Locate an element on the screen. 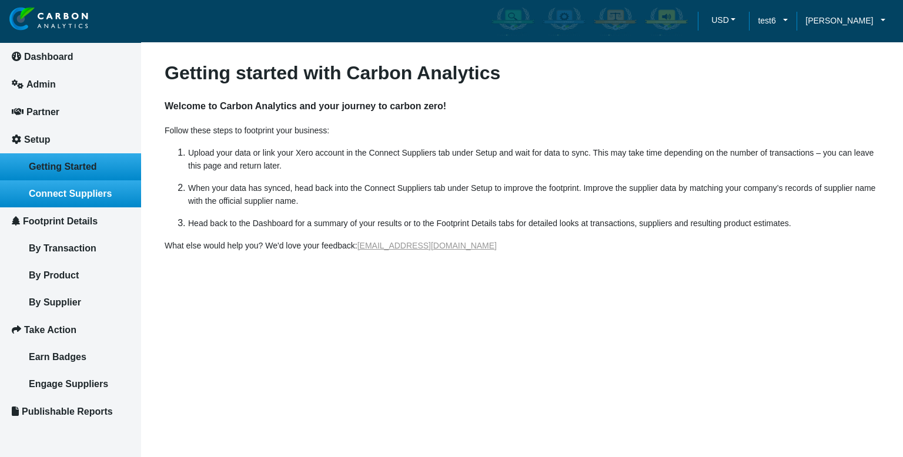 The height and width of the screenshot is (457, 903). div: Carbon Aware is located at coordinates (513, 21).